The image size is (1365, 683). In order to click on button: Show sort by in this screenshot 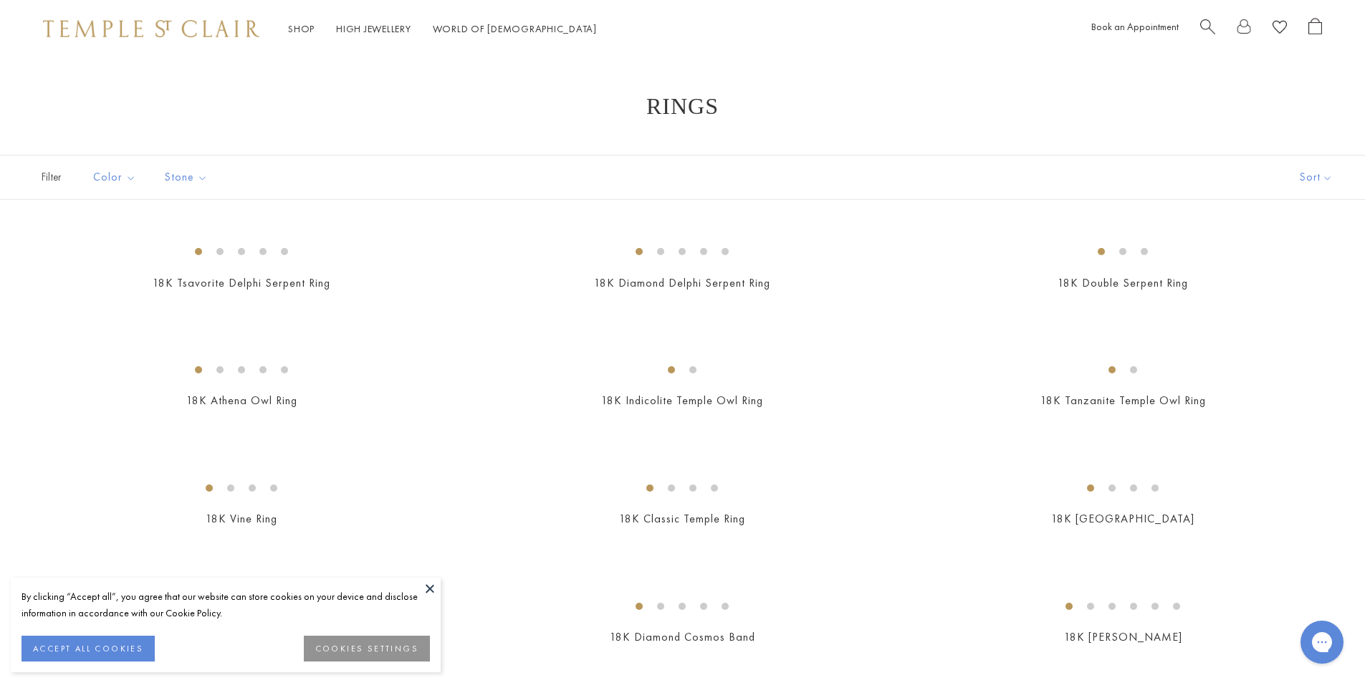, I will do `click(1316, 177)`.